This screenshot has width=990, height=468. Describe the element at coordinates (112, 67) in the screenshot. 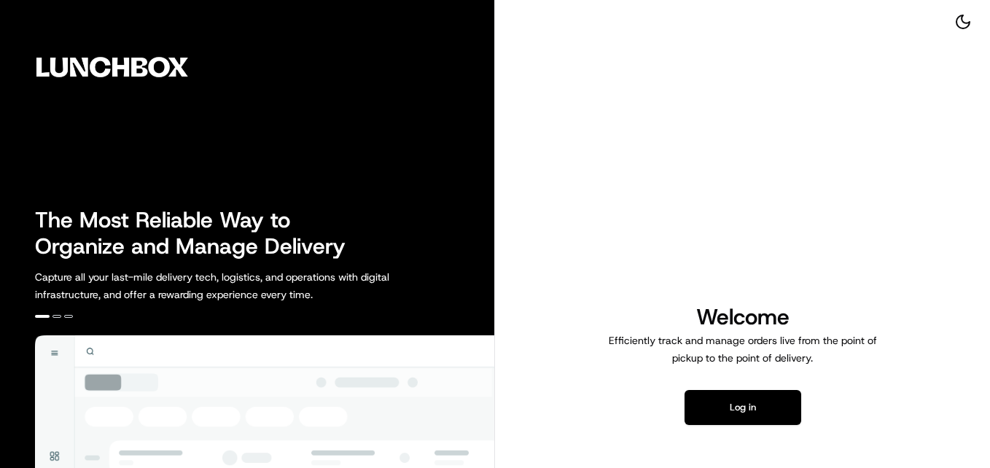

I see `img: Company Logo` at that location.